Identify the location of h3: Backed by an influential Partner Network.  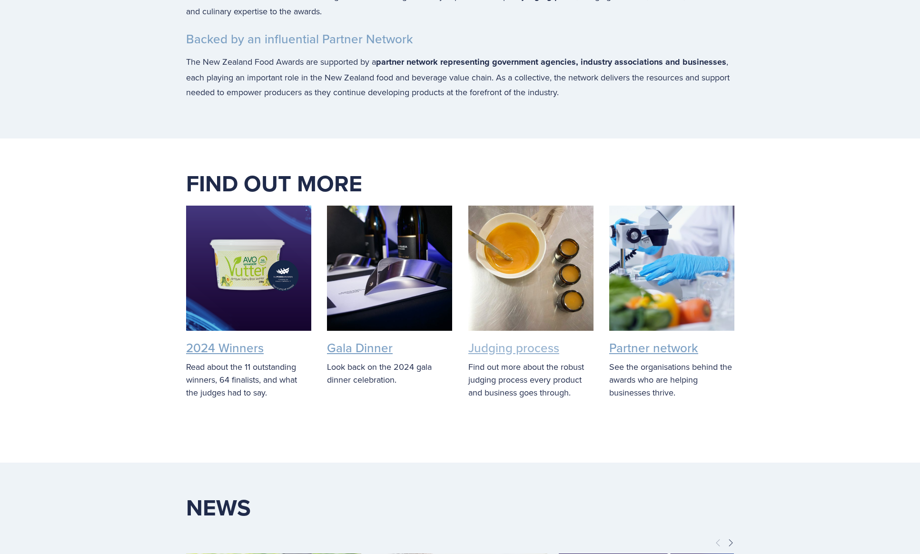
(460, 39).